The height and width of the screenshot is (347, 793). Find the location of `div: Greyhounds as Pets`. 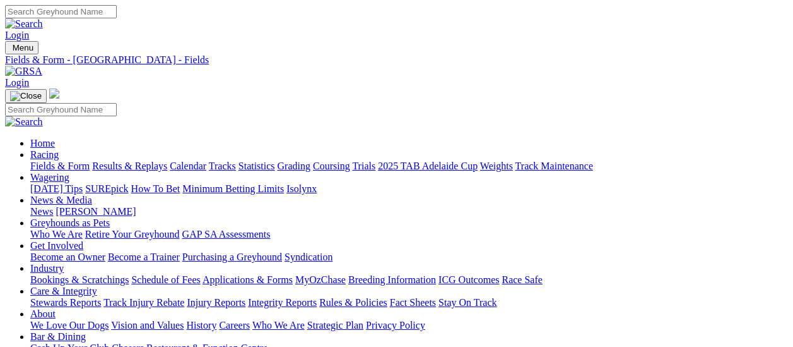

div: Greyhounds as Pets is located at coordinates (409, 234).